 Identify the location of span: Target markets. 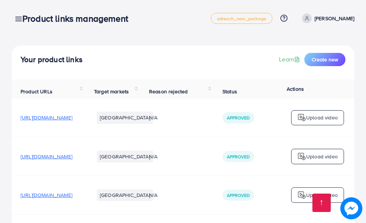
(111, 91).